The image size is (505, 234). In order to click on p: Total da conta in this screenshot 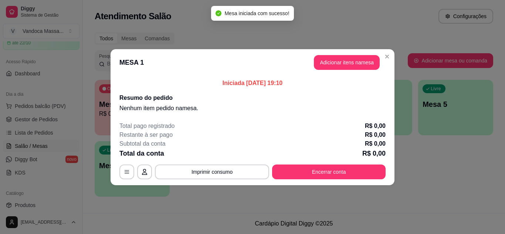, I will do `click(142, 153)`.